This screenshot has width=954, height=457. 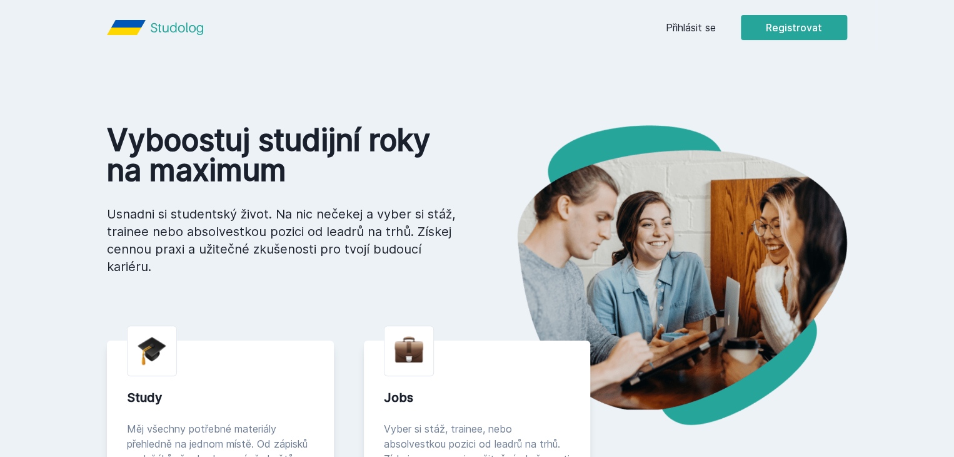 What do you see at coordinates (477, 397) in the screenshot?
I see `div: Jobs` at bounding box center [477, 397].